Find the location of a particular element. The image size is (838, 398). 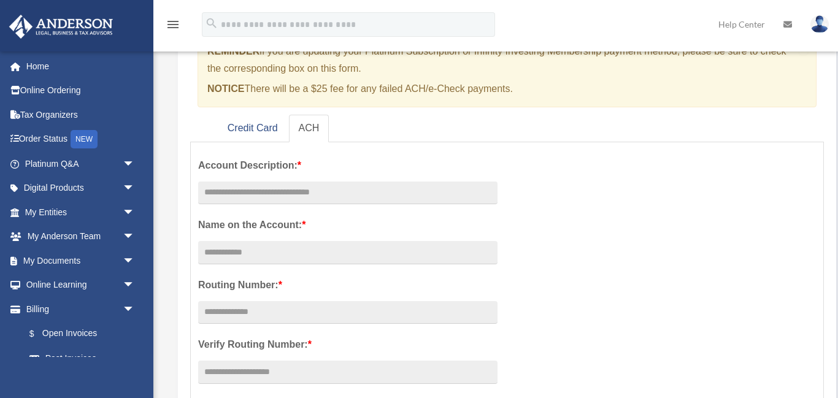

a: Credit Card is located at coordinates (253, 128).